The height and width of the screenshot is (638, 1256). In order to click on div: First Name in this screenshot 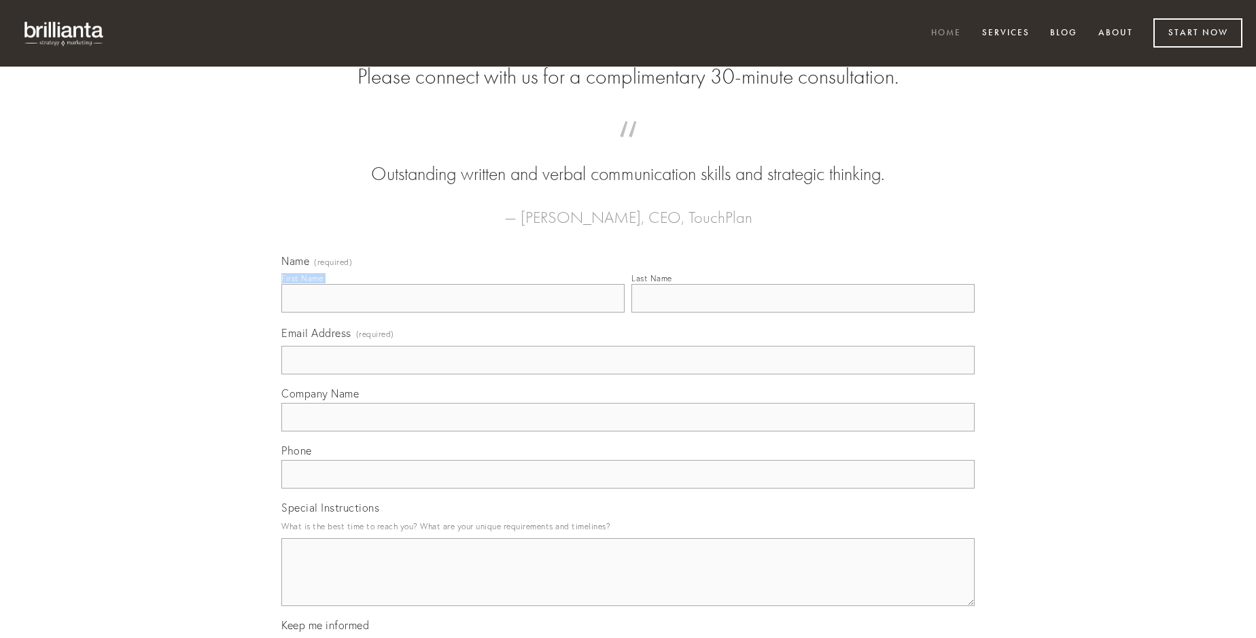, I will do `click(302, 278)`.